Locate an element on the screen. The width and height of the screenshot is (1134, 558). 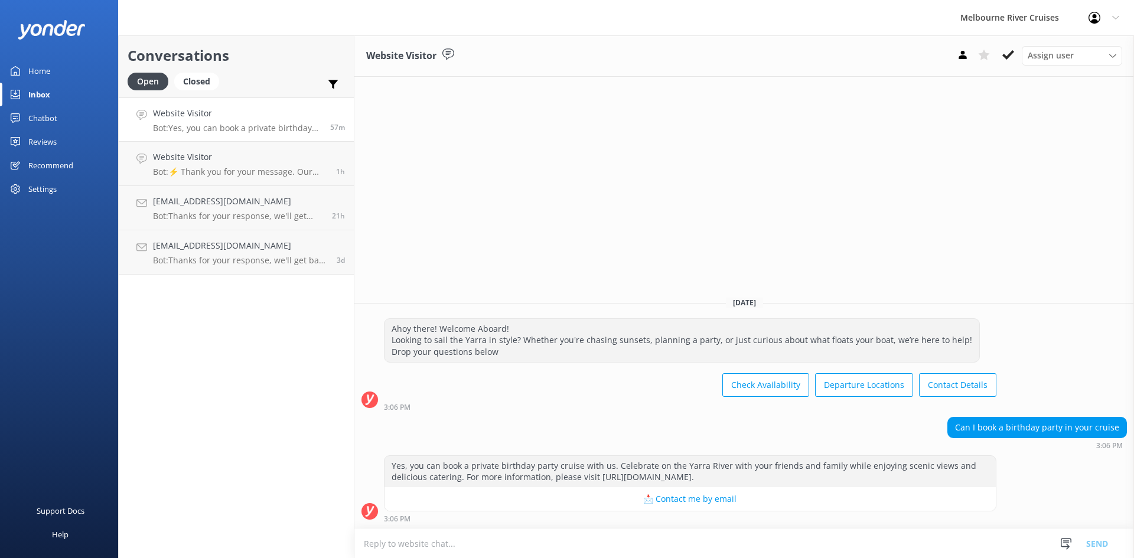
div: Settings is located at coordinates (43, 189).